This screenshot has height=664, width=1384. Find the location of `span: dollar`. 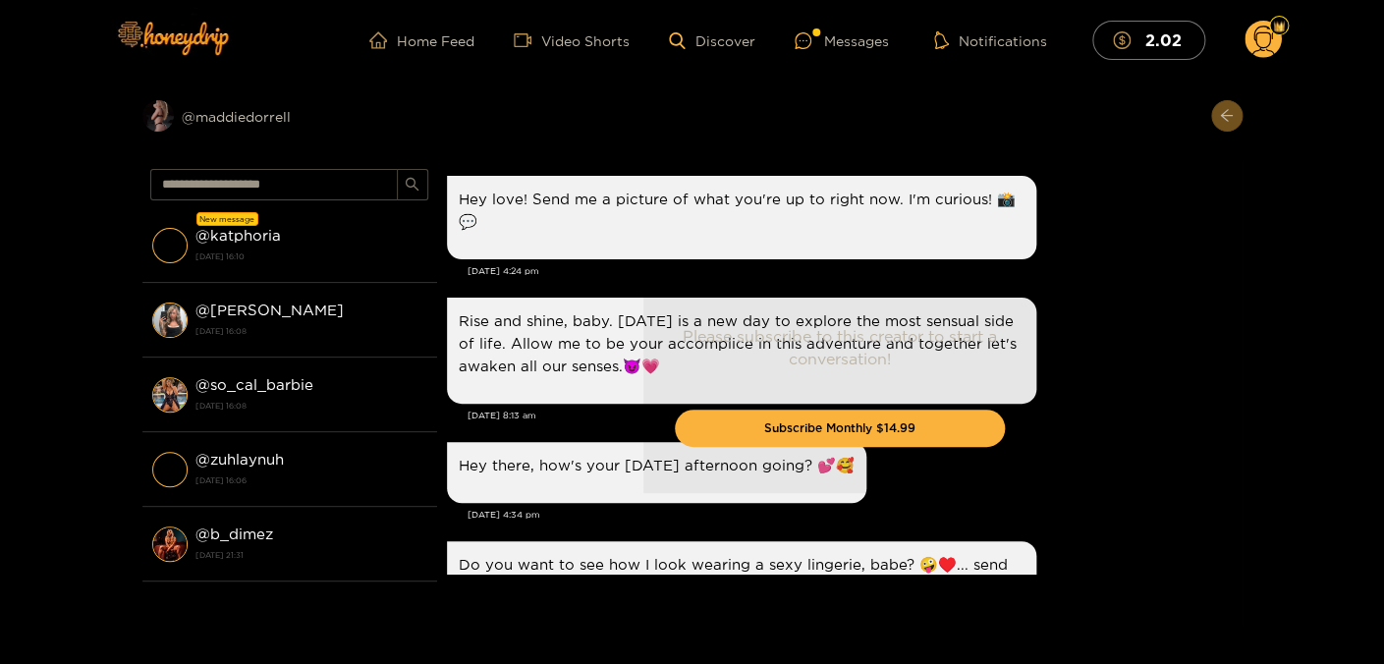

span: dollar is located at coordinates (1127, 40).